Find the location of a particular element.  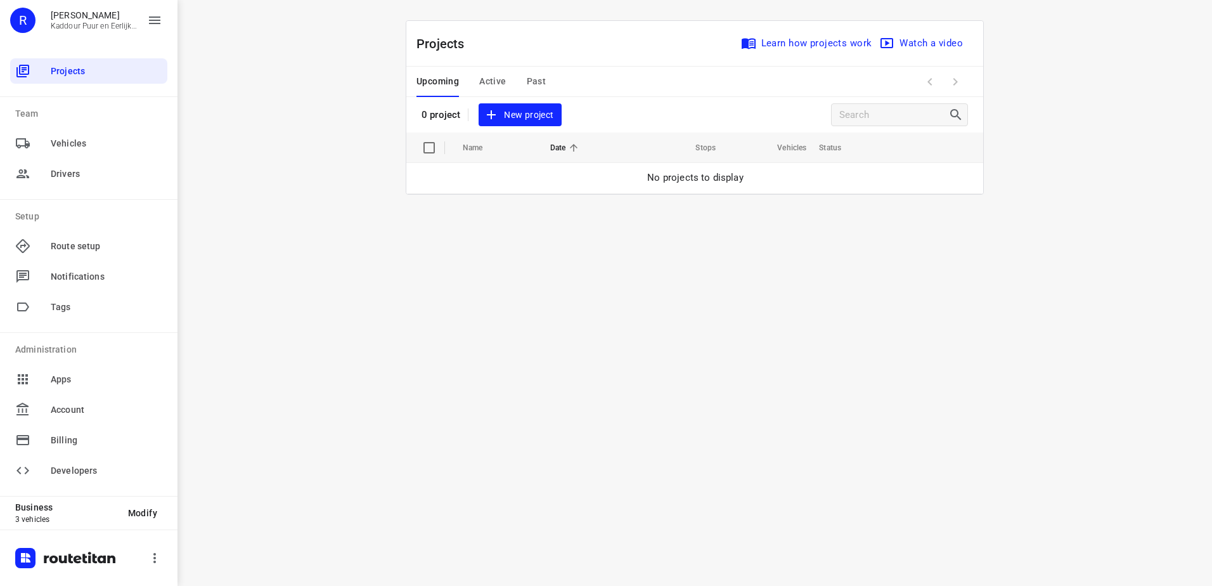

span: Route setup is located at coordinates (106, 246).